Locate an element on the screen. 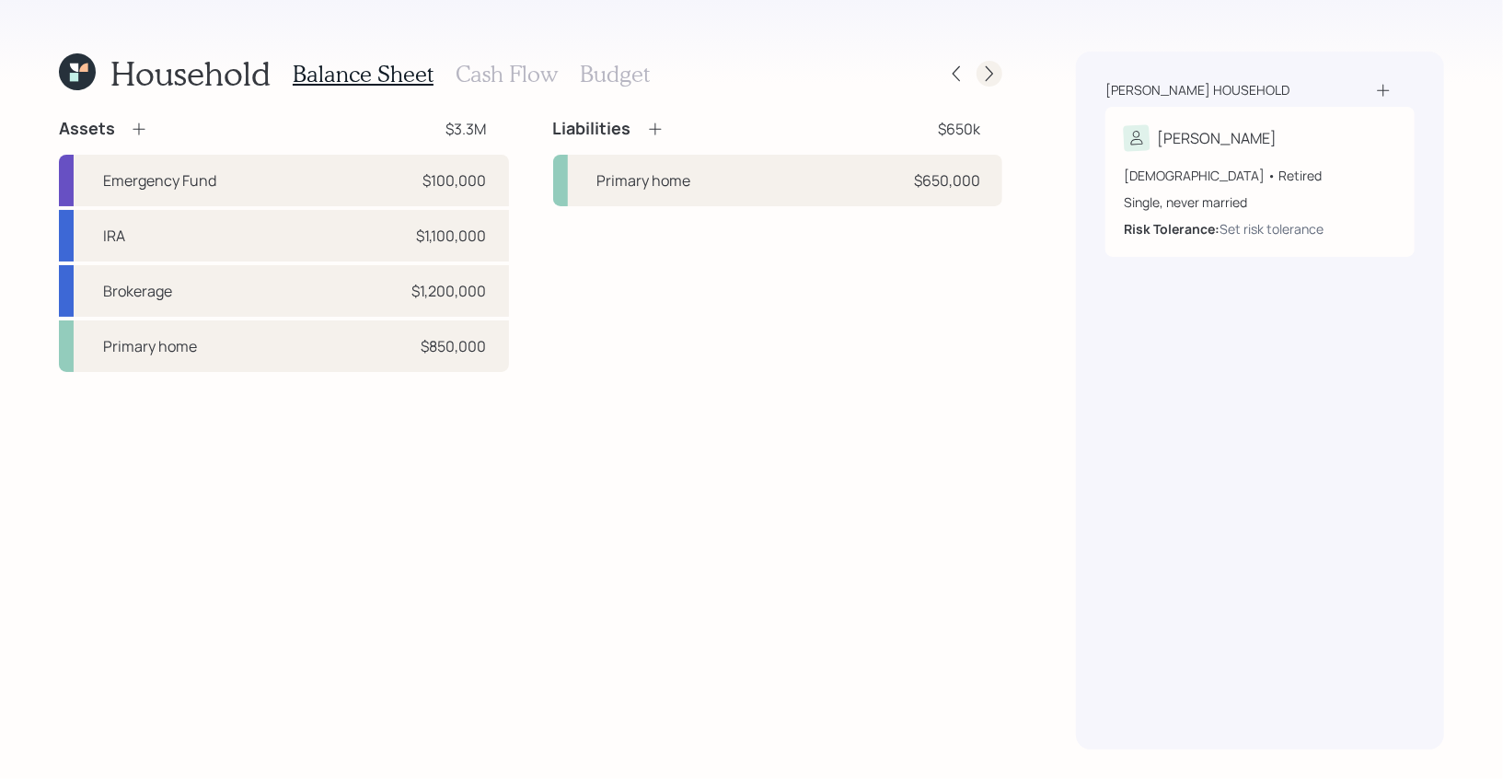 The height and width of the screenshot is (779, 1503). div: Set risk tolerance is located at coordinates (1271, 228).